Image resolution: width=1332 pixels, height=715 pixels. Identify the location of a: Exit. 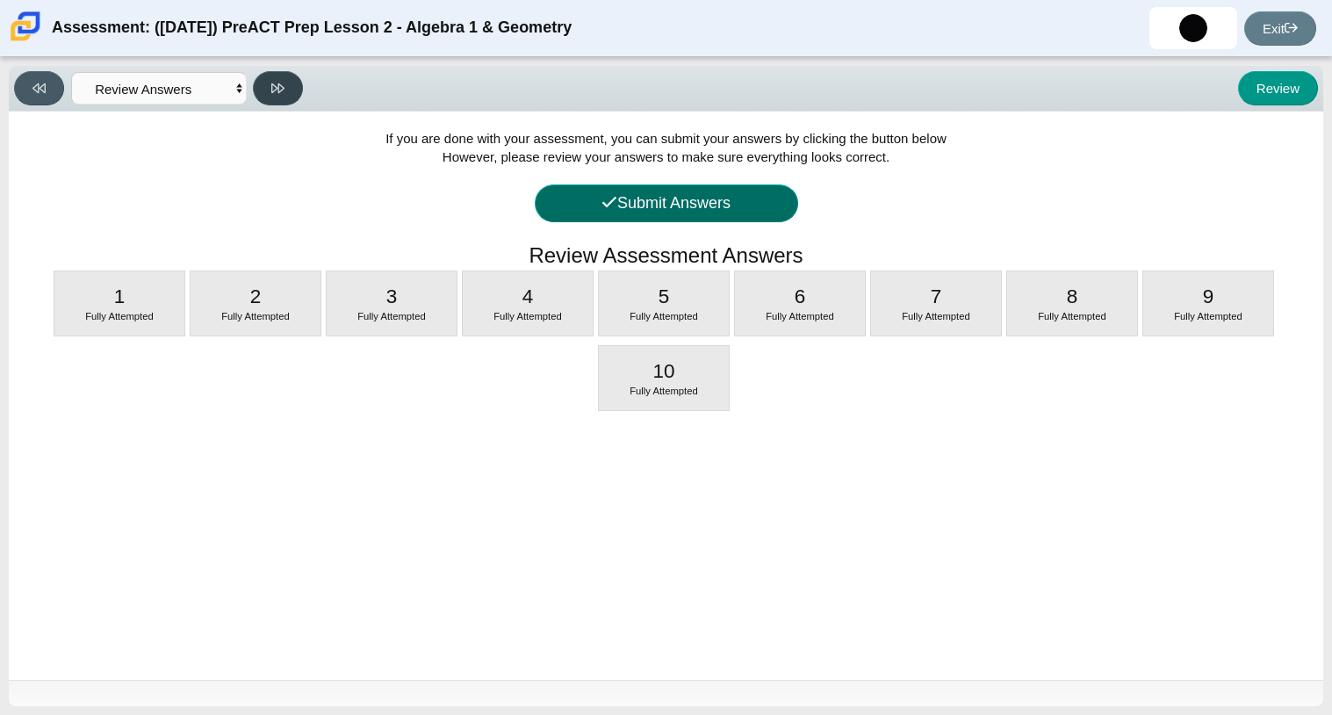
(1281, 28).